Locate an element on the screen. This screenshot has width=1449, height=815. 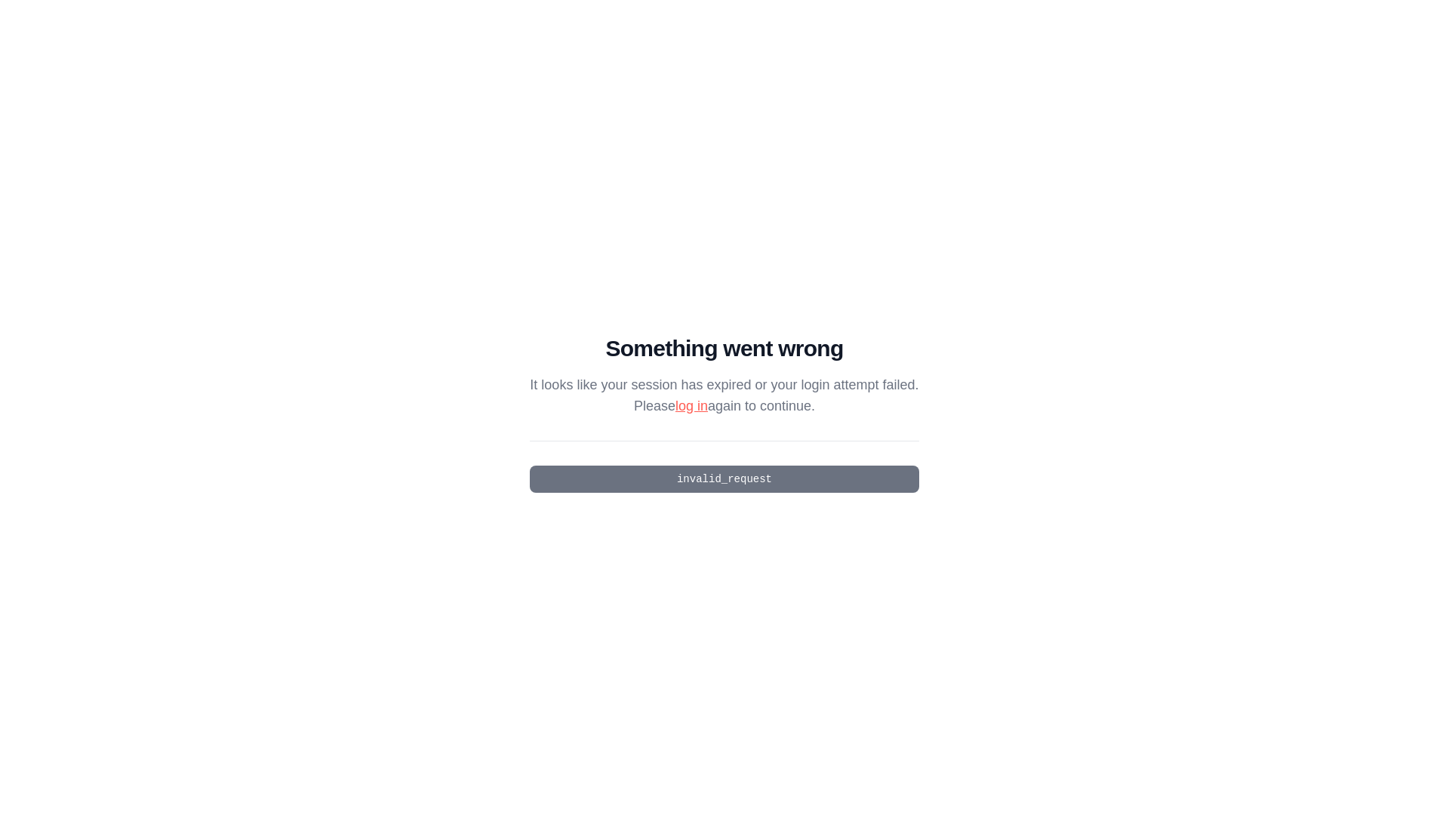
pre: invalid_request is located at coordinates (724, 479).